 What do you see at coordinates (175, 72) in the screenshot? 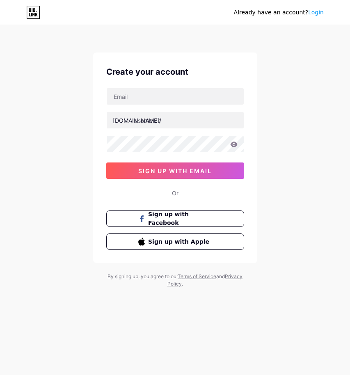
I see `div: Create your account` at bounding box center [175, 72].